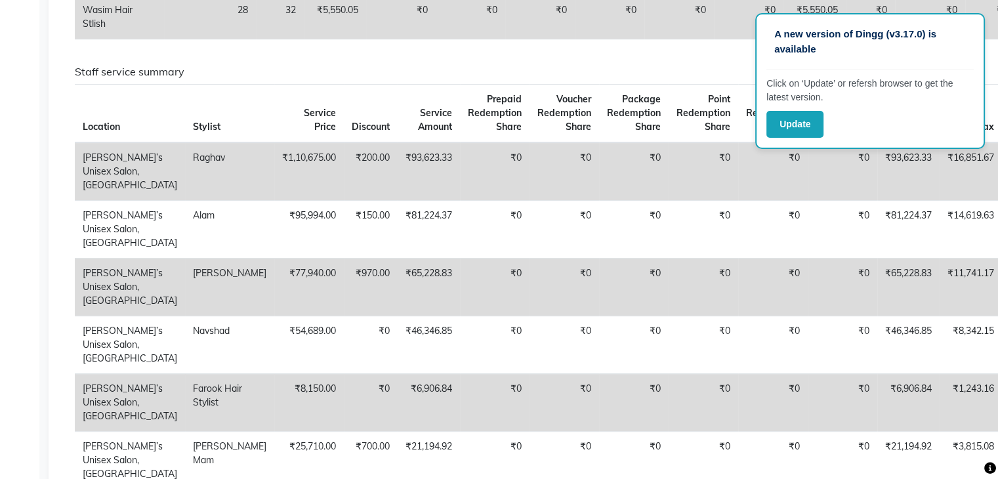  I want to click on td: ₹150.00, so click(371, 229).